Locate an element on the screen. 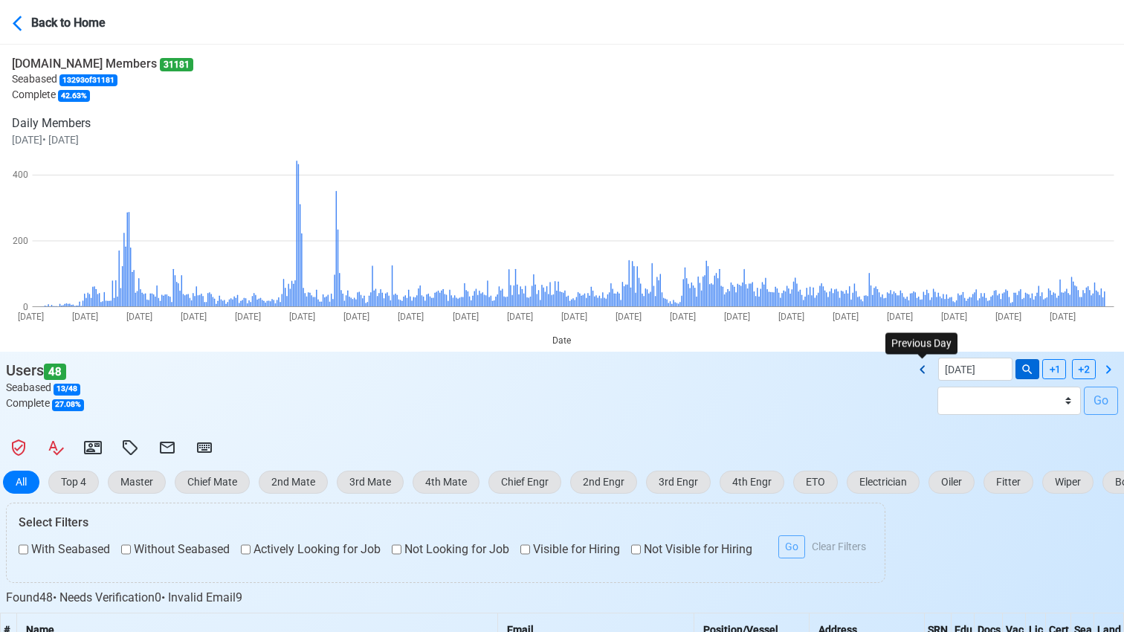 The height and width of the screenshot is (632, 1124). text: 0 is located at coordinates (25, 307).